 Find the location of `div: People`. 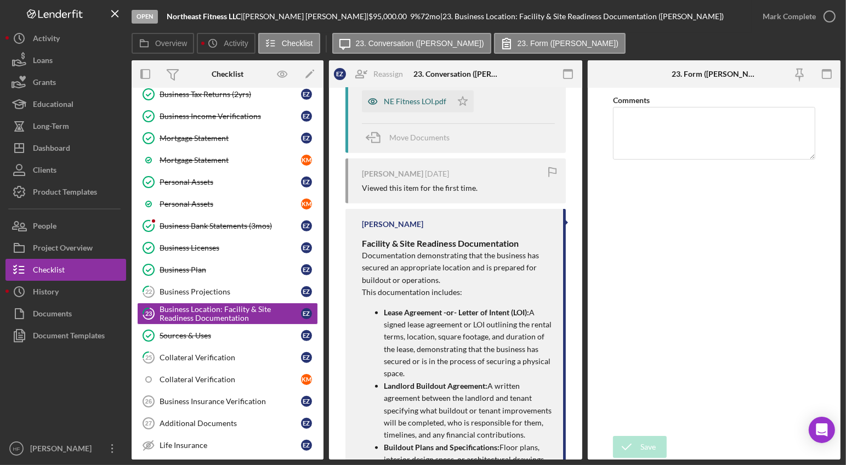

div: People is located at coordinates (44, 227).